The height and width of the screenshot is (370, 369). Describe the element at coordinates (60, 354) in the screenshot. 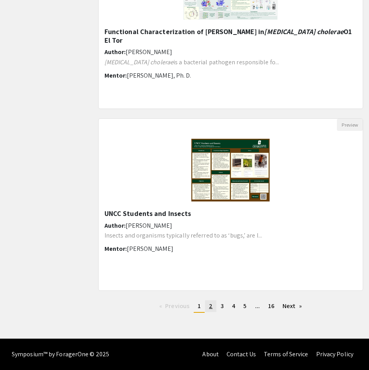

I see `div: Symposium™ by ForagerOne © 2025` at that location.